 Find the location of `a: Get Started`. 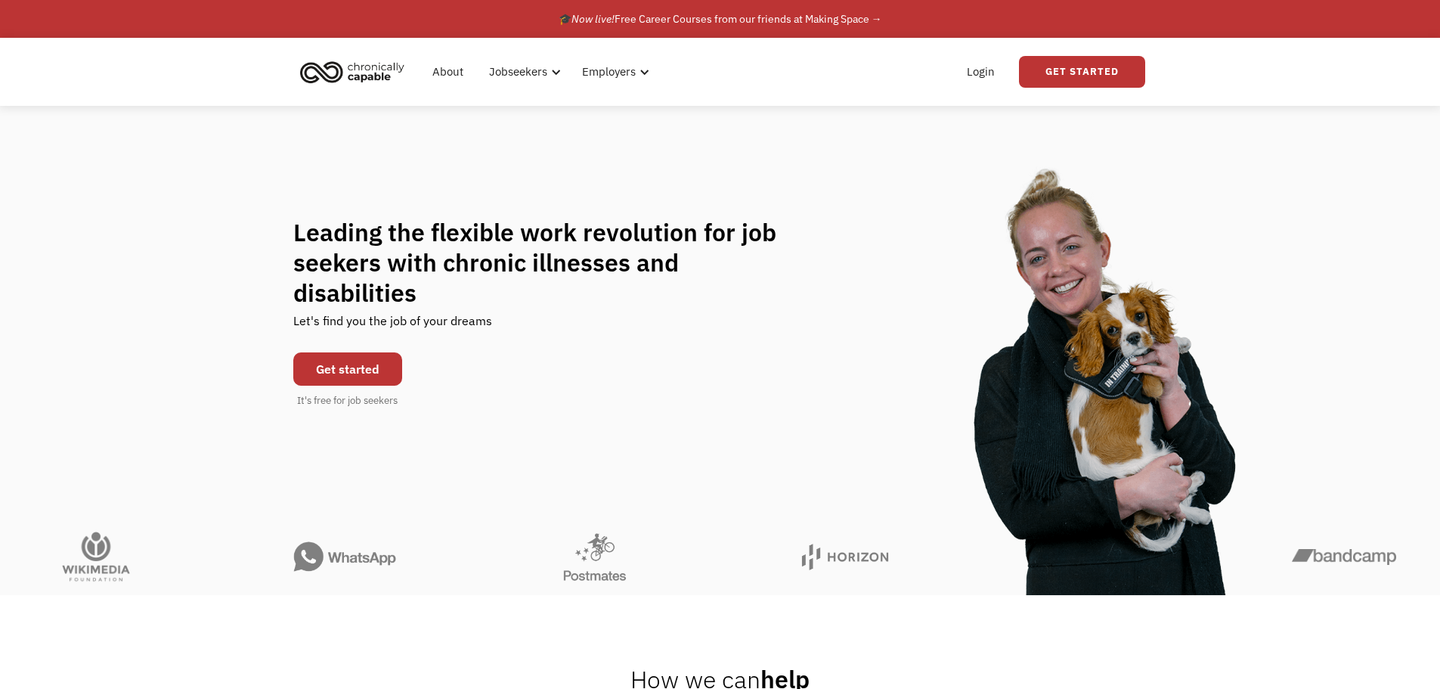

a: Get Started is located at coordinates (1082, 72).